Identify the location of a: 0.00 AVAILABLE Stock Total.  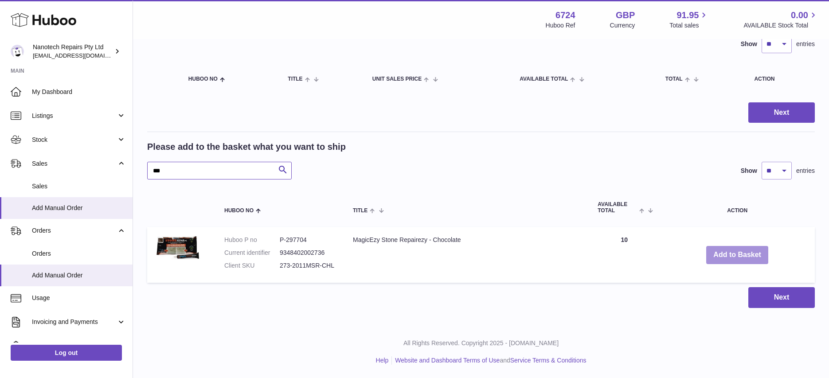
(780, 20).